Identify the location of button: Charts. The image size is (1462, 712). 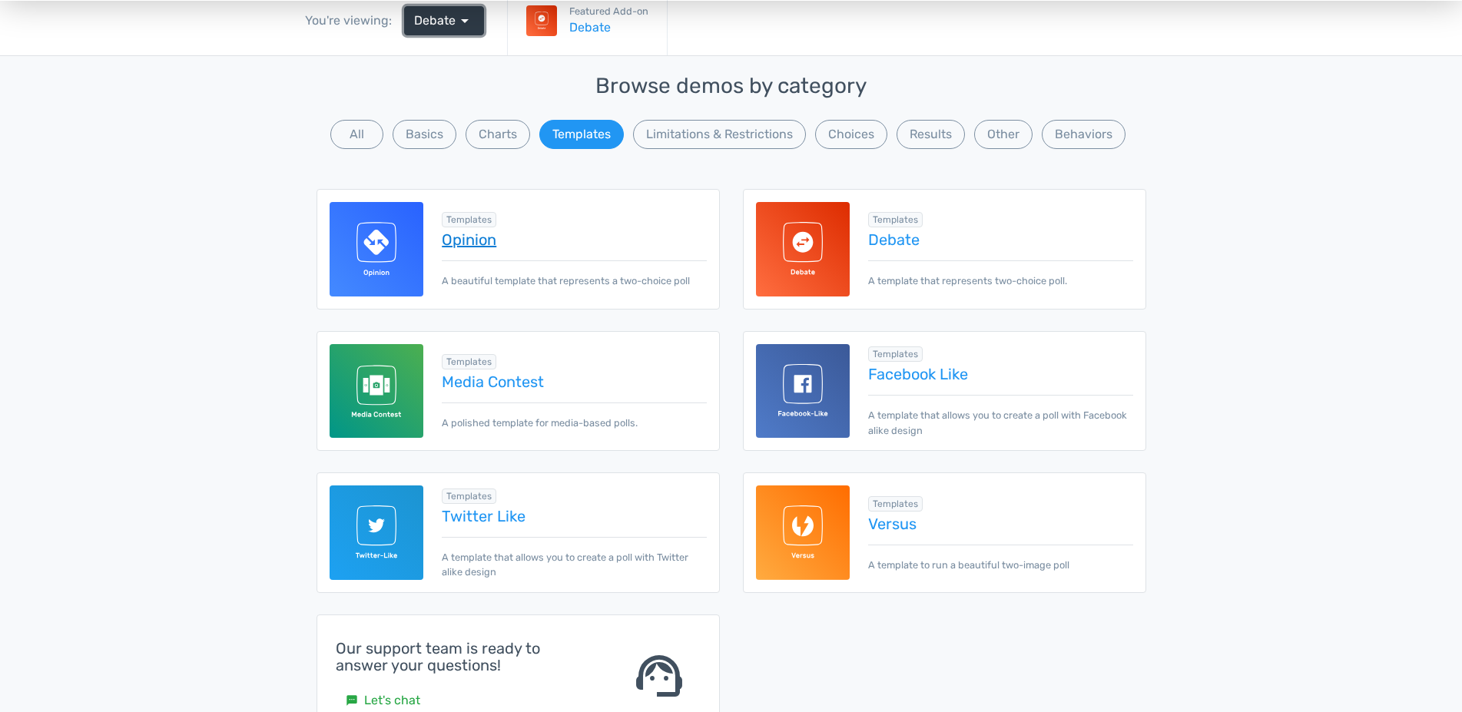
(498, 134).